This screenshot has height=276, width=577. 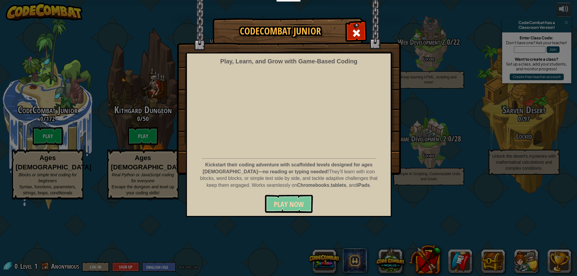 What do you see at coordinates (289, 204) in the screenshot?
I see `button: Play Now` at bounding box center [289, 204].